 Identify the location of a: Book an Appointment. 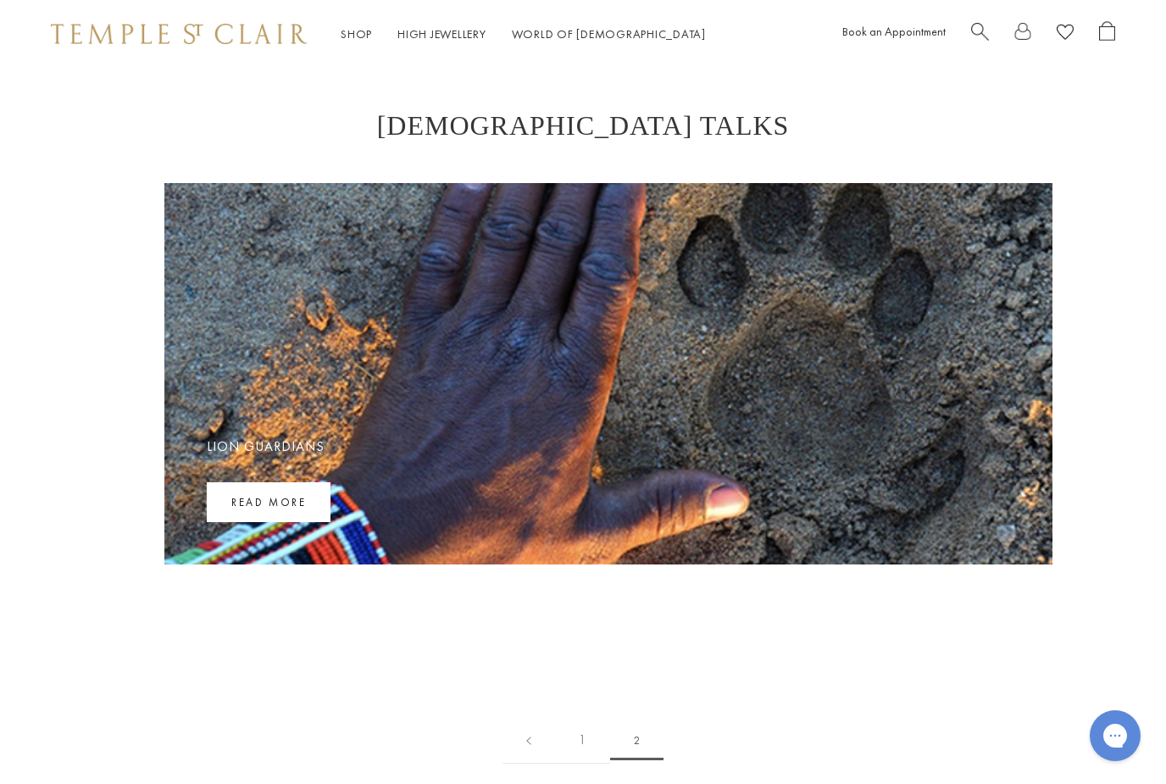
(894, 31).